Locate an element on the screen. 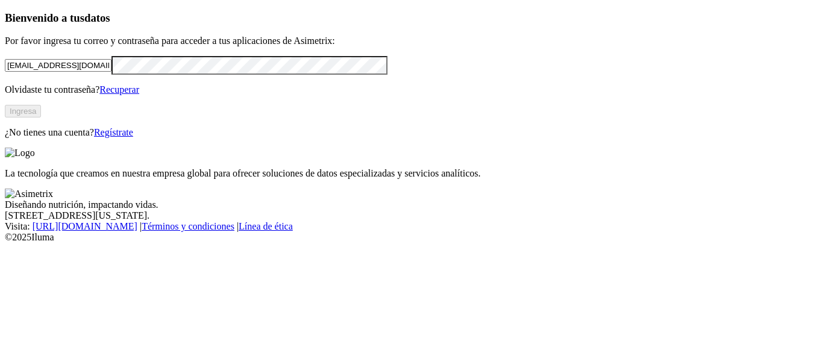 The width and height of the screenshot is (822, 344). a: Regístrate is located at coordinates (113, 132).